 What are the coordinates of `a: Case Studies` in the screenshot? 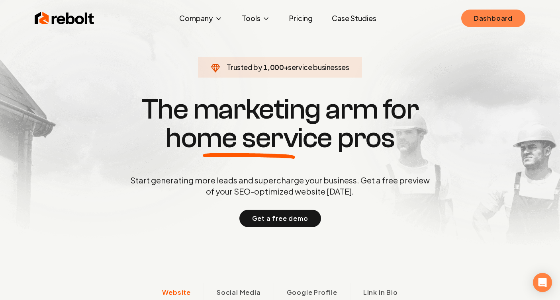 It's located at (354, 18).